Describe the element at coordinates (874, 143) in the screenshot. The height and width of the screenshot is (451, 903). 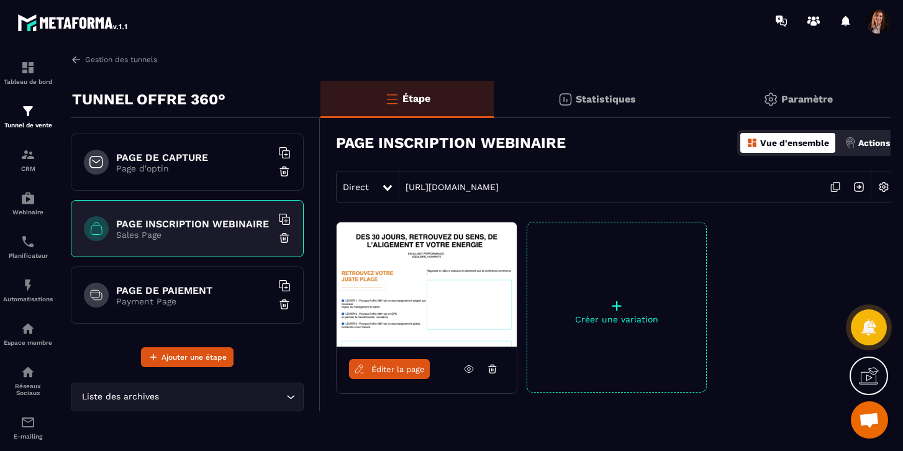
I see `p: Actions` at that location.